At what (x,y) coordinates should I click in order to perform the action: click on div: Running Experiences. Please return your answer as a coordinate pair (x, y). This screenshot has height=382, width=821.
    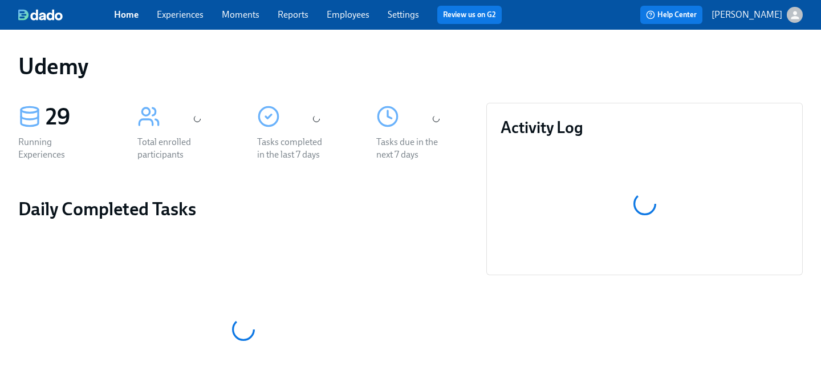
    Looking at the image, I should click on (55, 148).